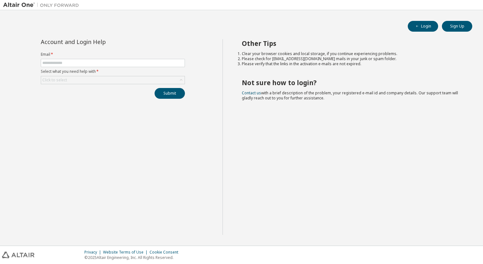 The height and width of the screenshot is (264, 483). I want to click on h2: Not sure how to login?, so click(351, 82).